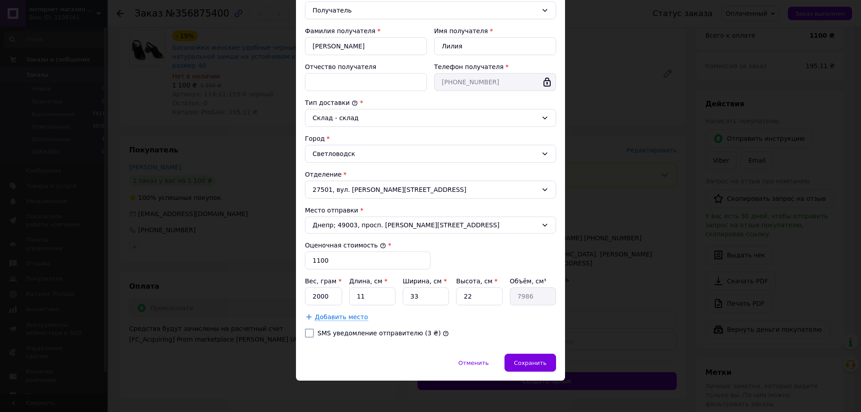  I want to click on div: Светловодск, so click(431, 154).